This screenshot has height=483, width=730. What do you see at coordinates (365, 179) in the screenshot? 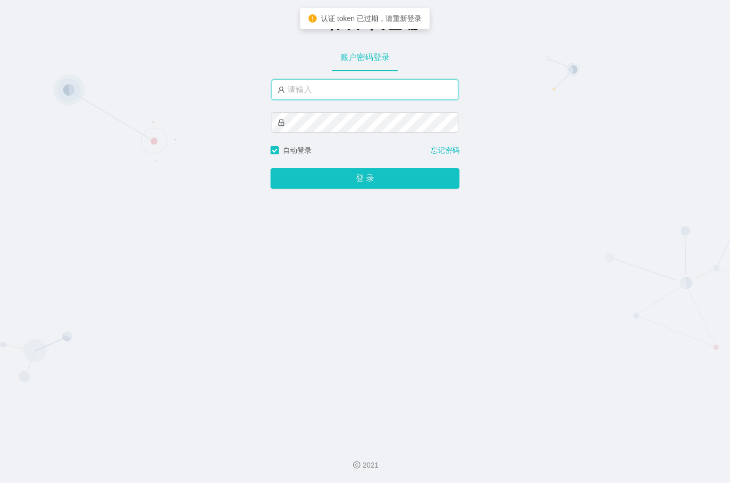
I see `button: 登 录` at bounding box center [365, 179].